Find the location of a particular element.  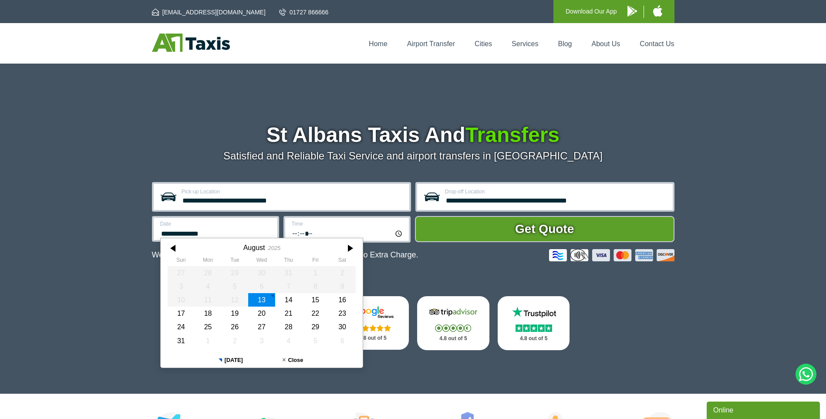

div: 30 August 2025 is located at coordinates (342, 326).